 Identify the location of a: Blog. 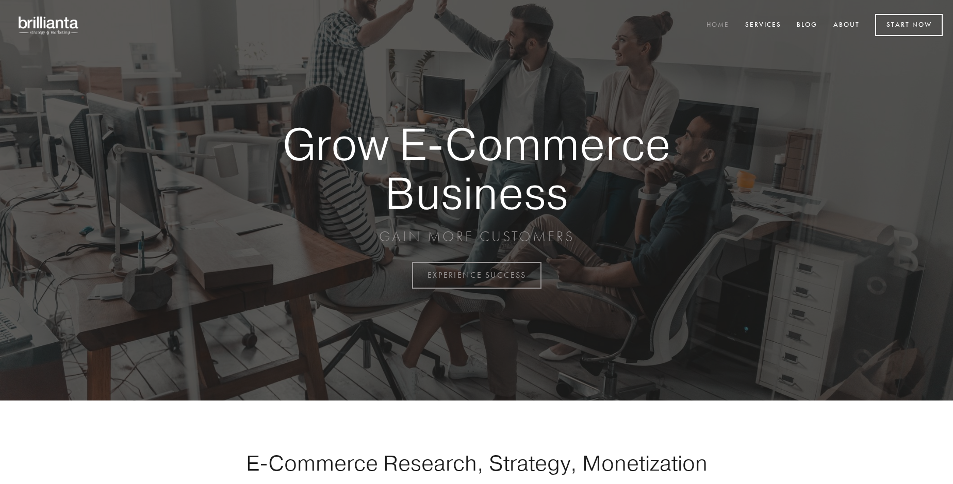
(807, 25).